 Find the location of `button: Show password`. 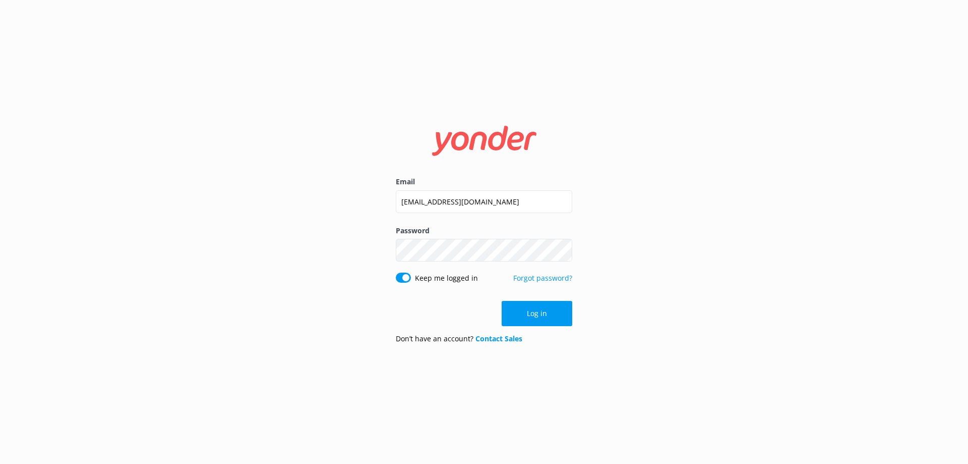

button: Show password is located at coordinates (562, 250).